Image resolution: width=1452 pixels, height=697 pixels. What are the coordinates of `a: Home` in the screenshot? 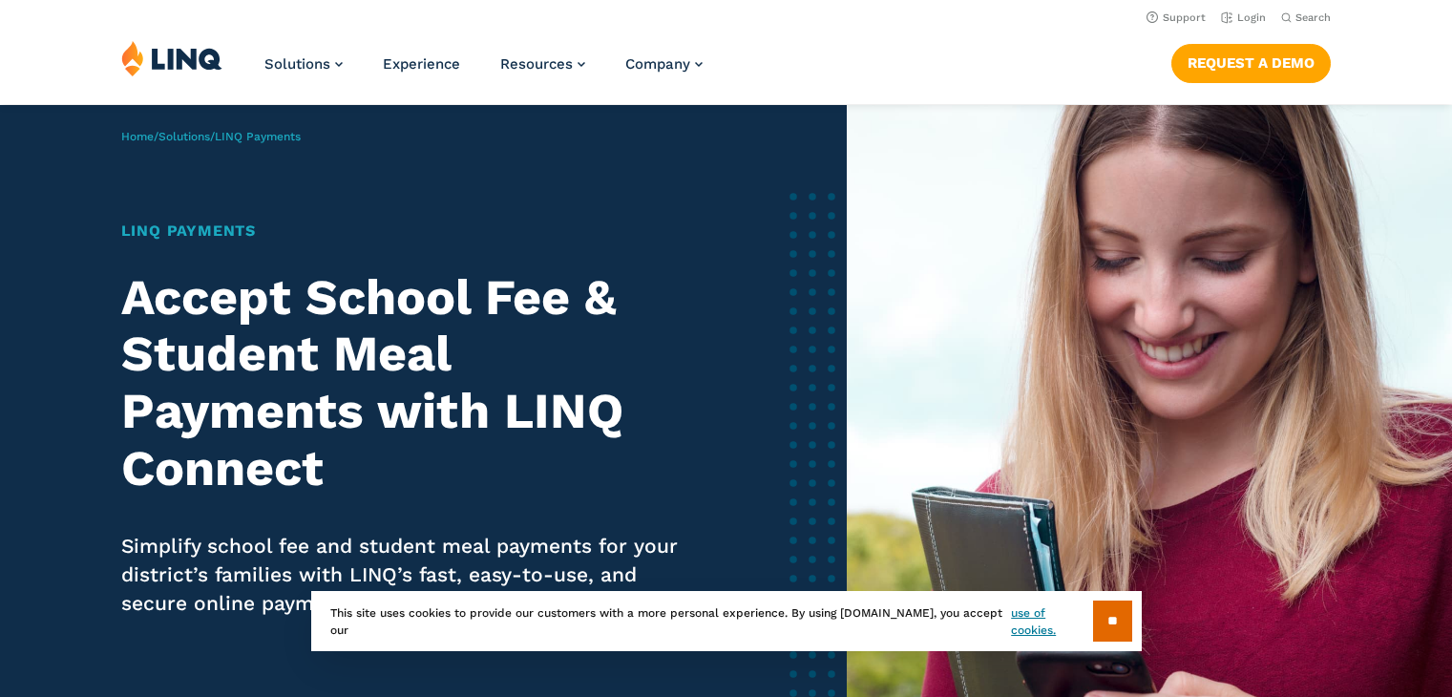 It's located at (137, 136).